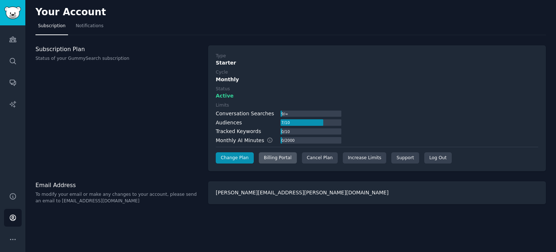 This screenshot has width=556, height=252. I want to click on div: Cancel Plan, so click(320, 158).